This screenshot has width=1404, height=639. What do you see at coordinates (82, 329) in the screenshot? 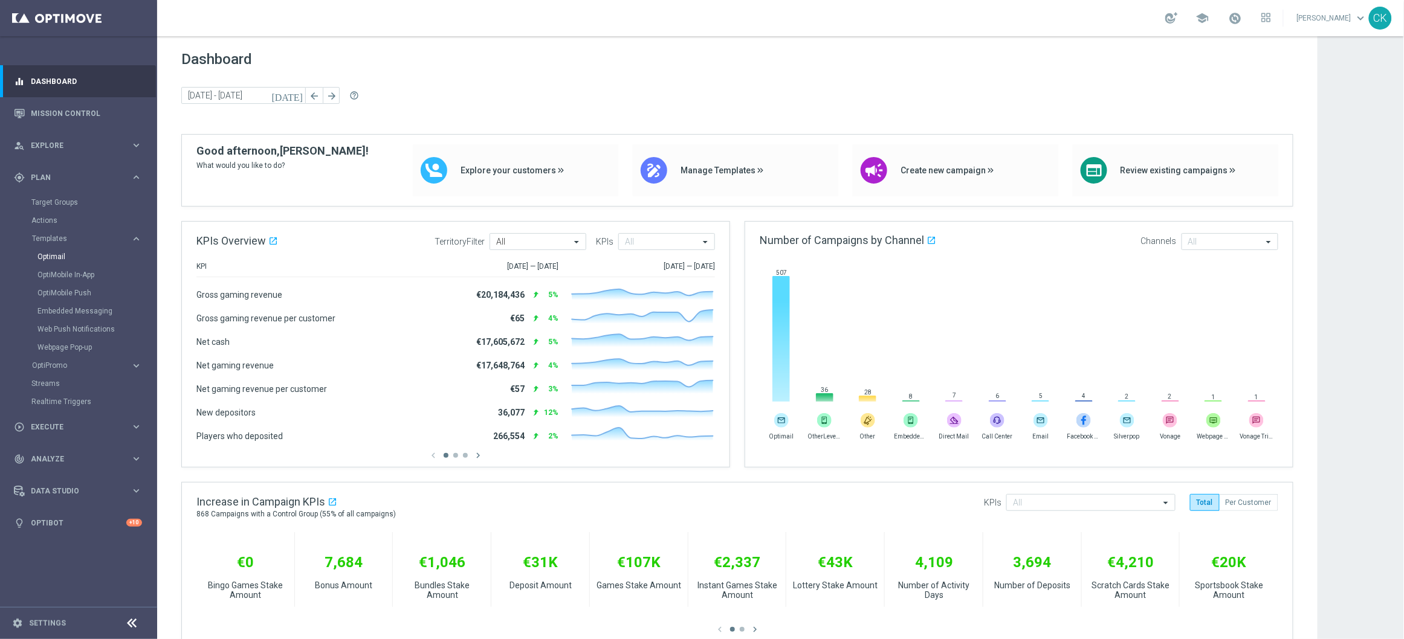
I see `a: Web Push Notifications` at bounding box center [82, 329].